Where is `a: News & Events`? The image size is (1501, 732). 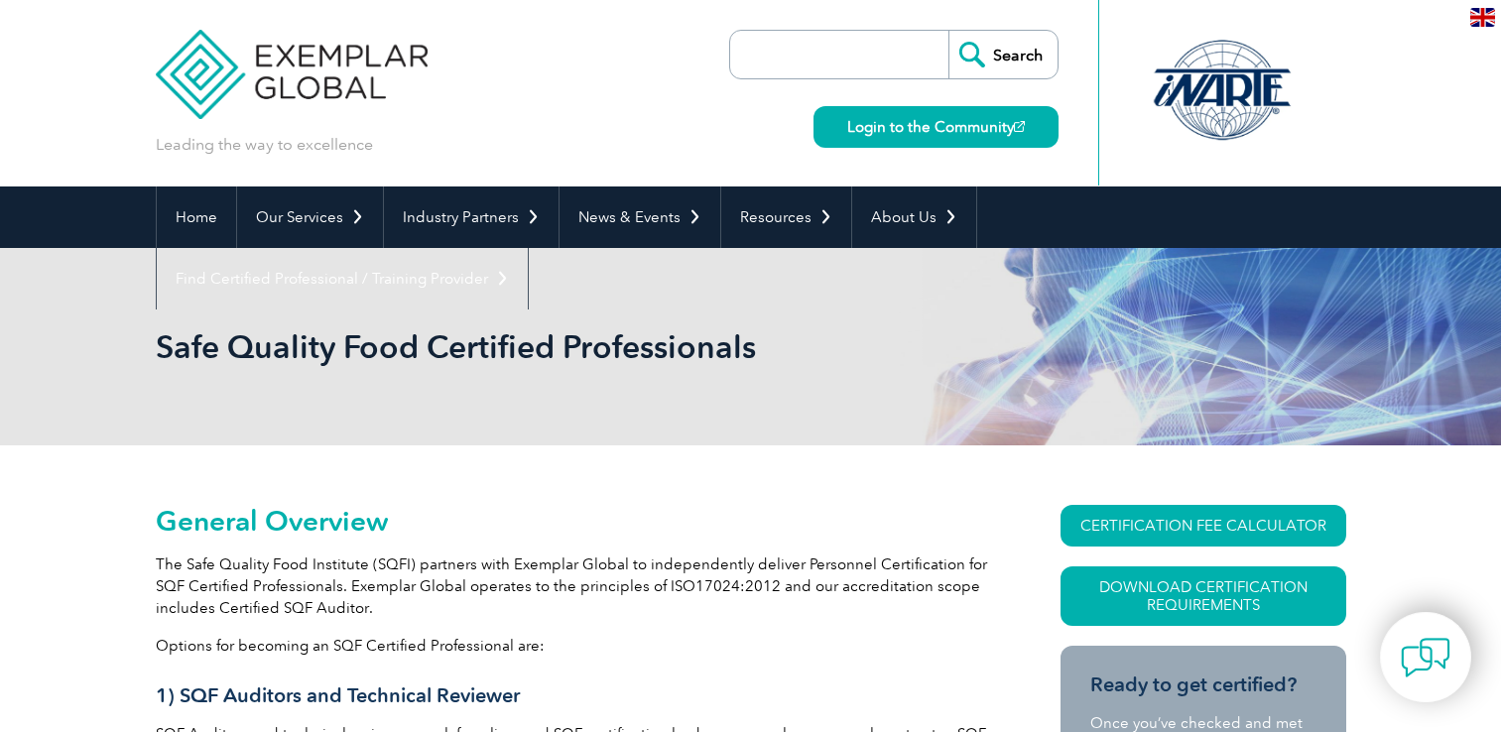 a: News & Events is located at coordinates (640, 217).